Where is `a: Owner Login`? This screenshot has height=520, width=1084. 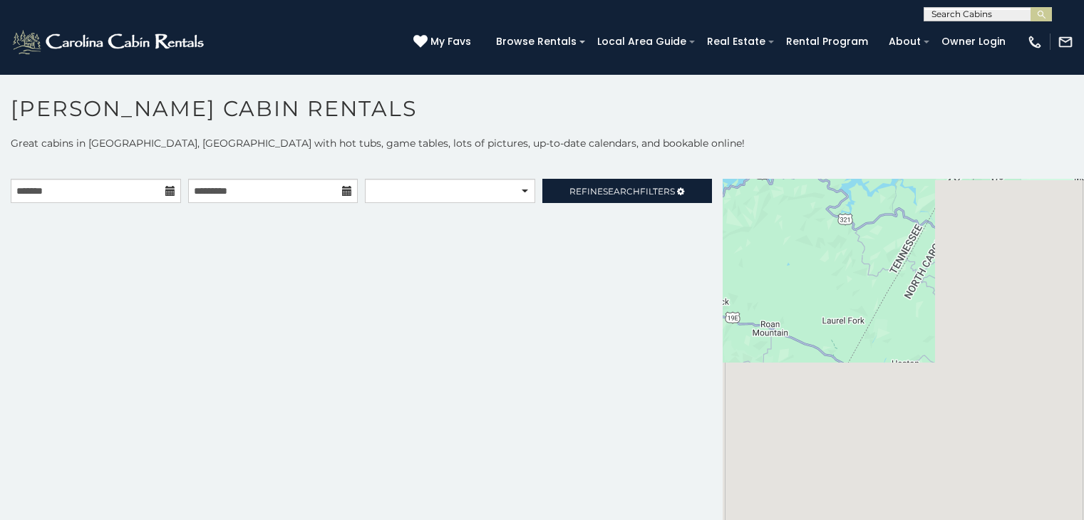
a: Owner Login is located at coordinates (973, 41).